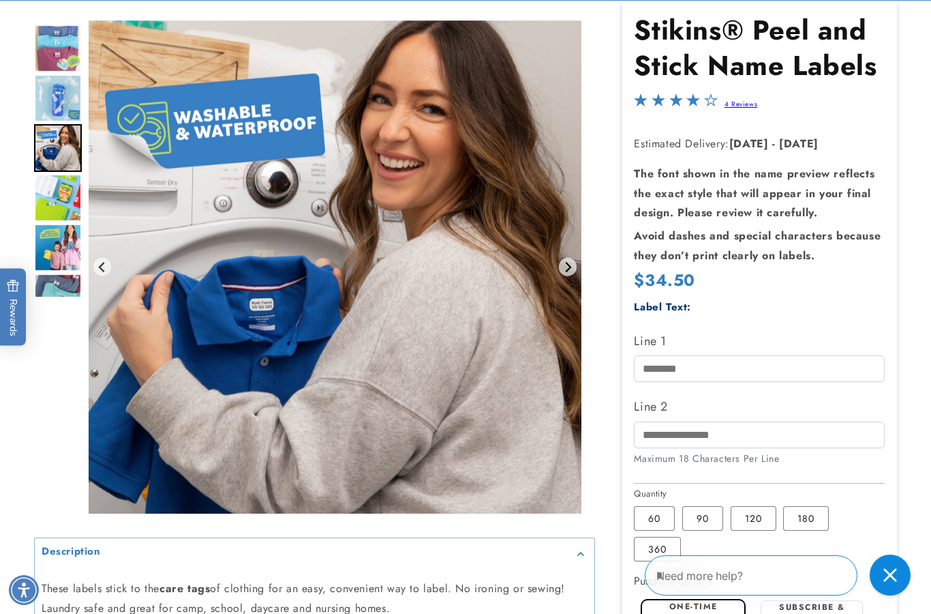 The width and height of the screenshot is (931, 614). Describe the element at coordinates (58, 297) in the screenshot. I see `div: Go to slide 9` at that location.